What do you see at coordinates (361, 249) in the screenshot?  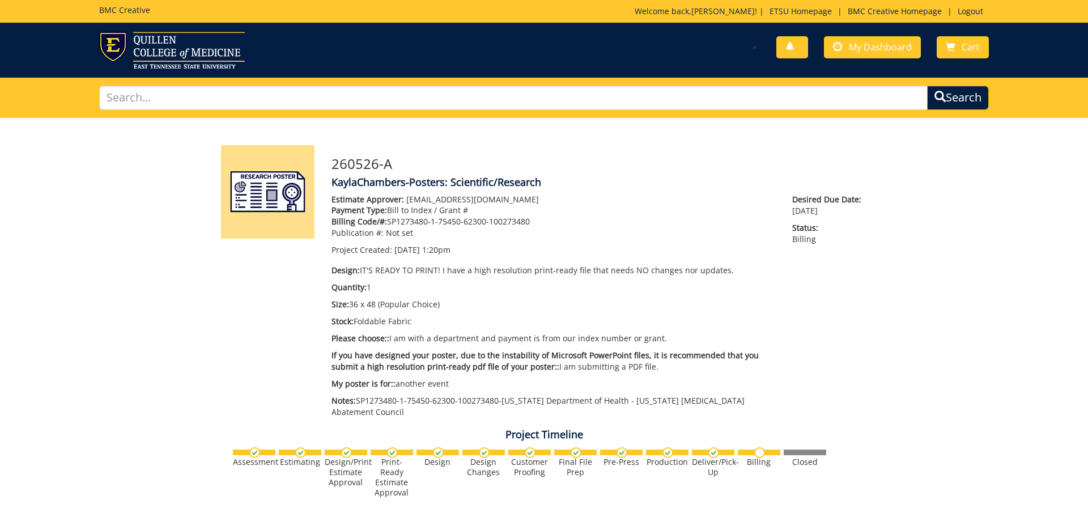 I see `span: Project Created:` at bounding box center [361, 249].